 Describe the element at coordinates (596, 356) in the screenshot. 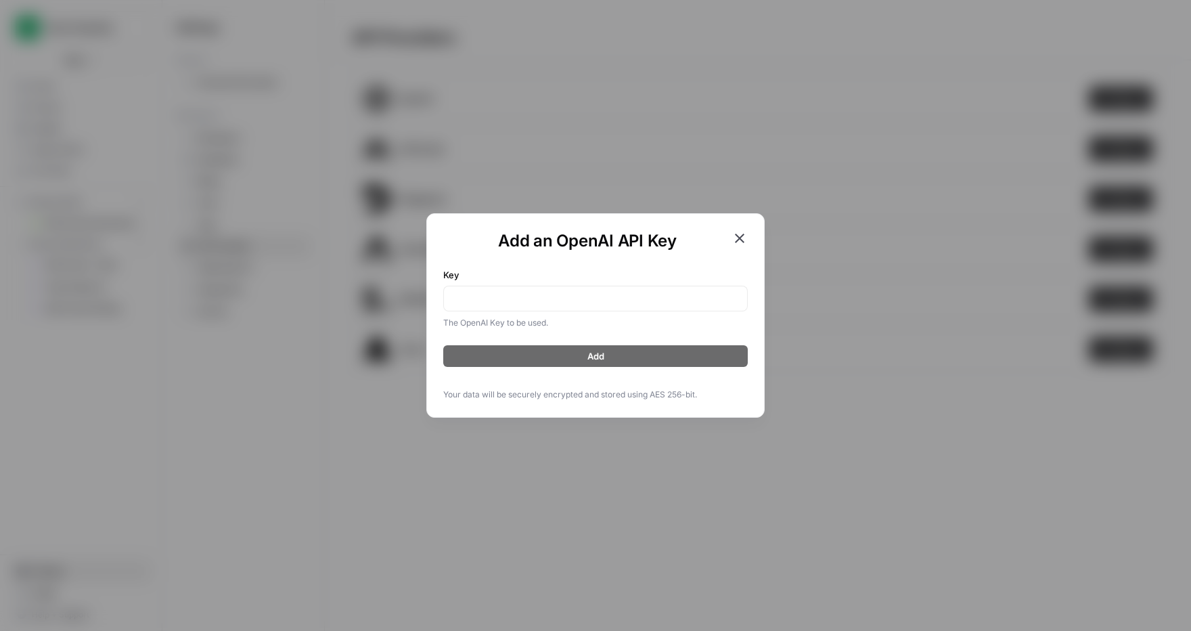

I see `button: Add` at that location.